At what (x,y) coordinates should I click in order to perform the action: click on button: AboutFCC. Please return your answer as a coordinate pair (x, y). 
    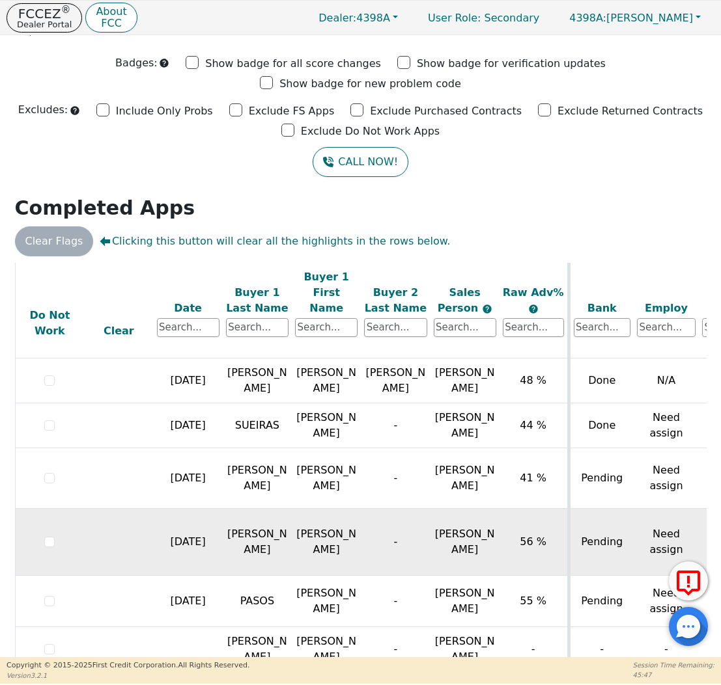
    Looking at the image, I should click on (111, 18).